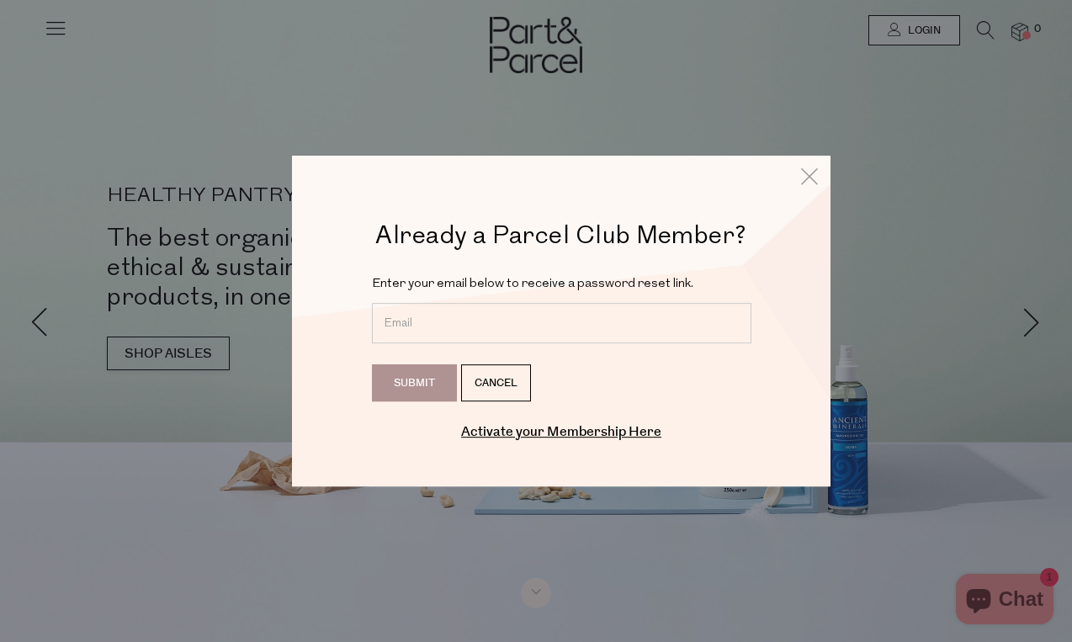 The height and width of the screenshot is (642, 1072). I want to click on a: Activate your Membership Here, so click(561, 432).